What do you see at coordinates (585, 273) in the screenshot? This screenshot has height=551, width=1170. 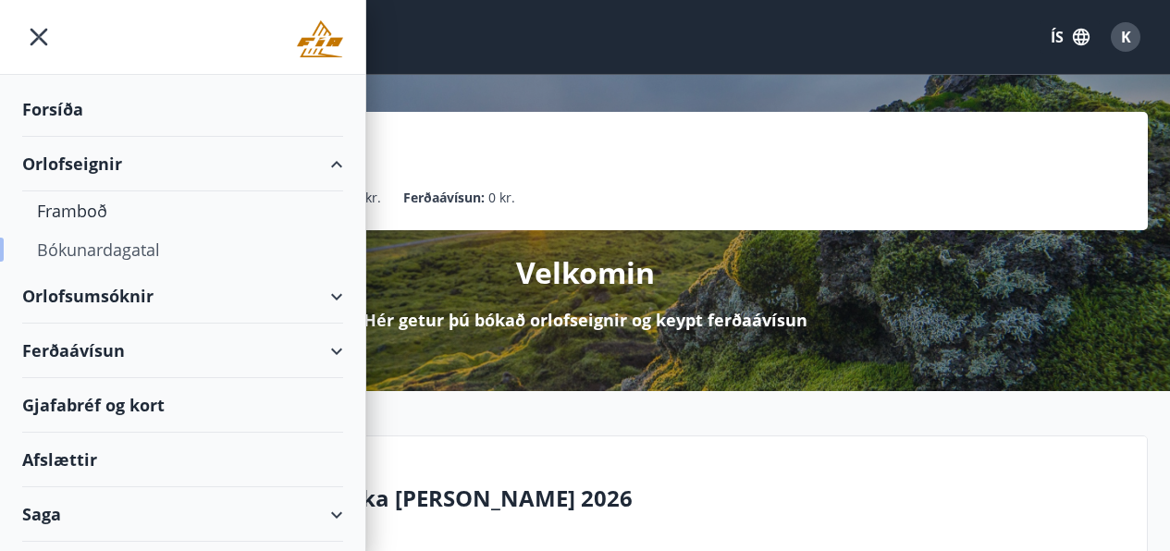 I see `p: Velkomin` at bounding box center [585, 273].